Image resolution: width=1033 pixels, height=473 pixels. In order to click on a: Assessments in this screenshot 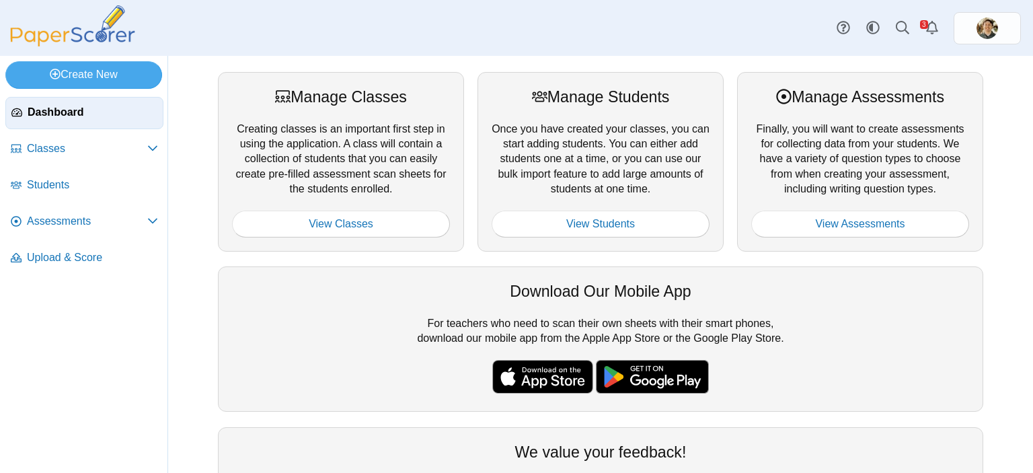, I will do `click(84, 222)`.